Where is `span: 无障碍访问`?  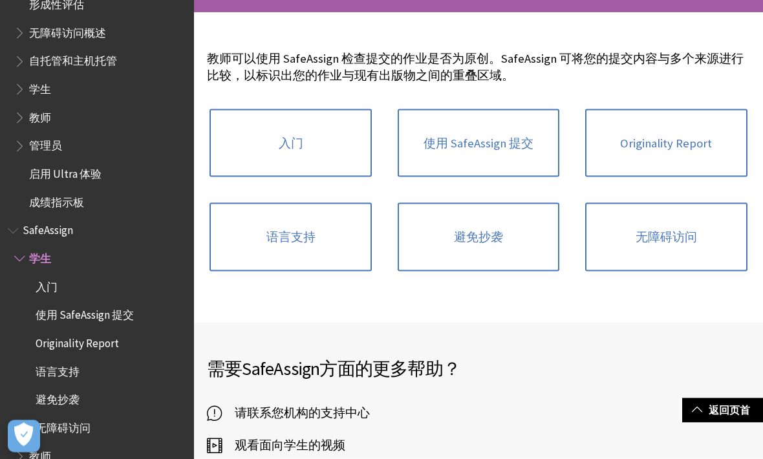
span: 无障碍访问 is located at coordinates (63, 426).